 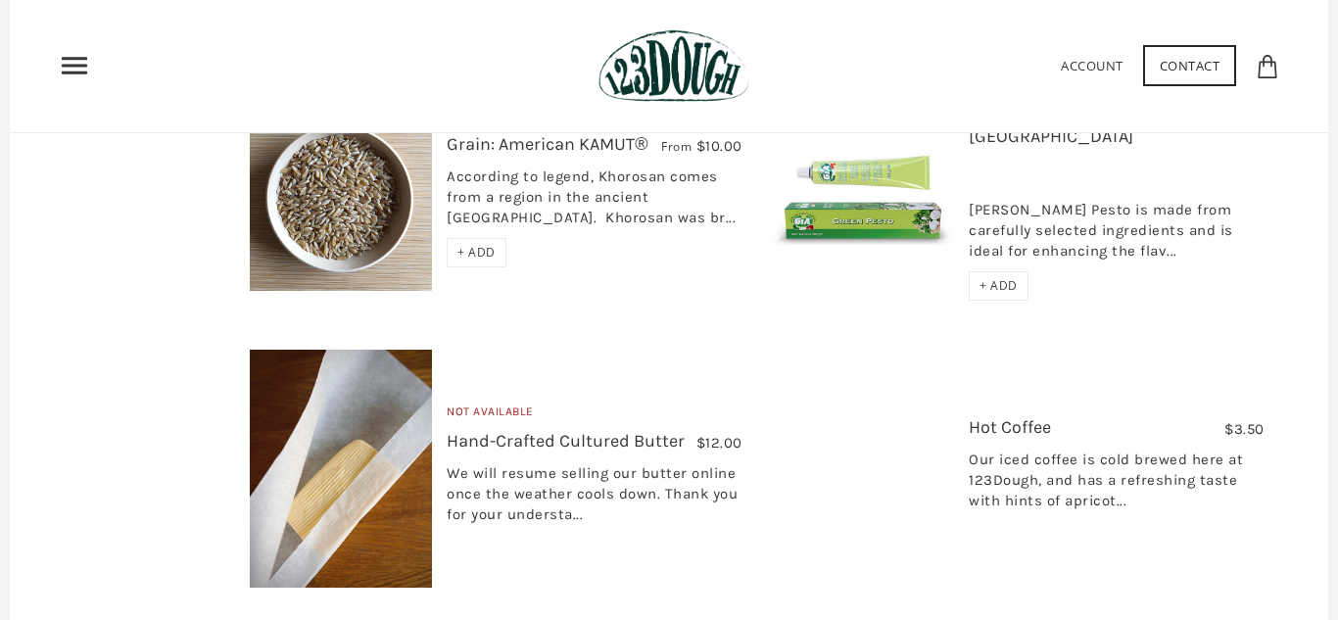 I want to click on span: $12.00, so click(x=719, y=443).